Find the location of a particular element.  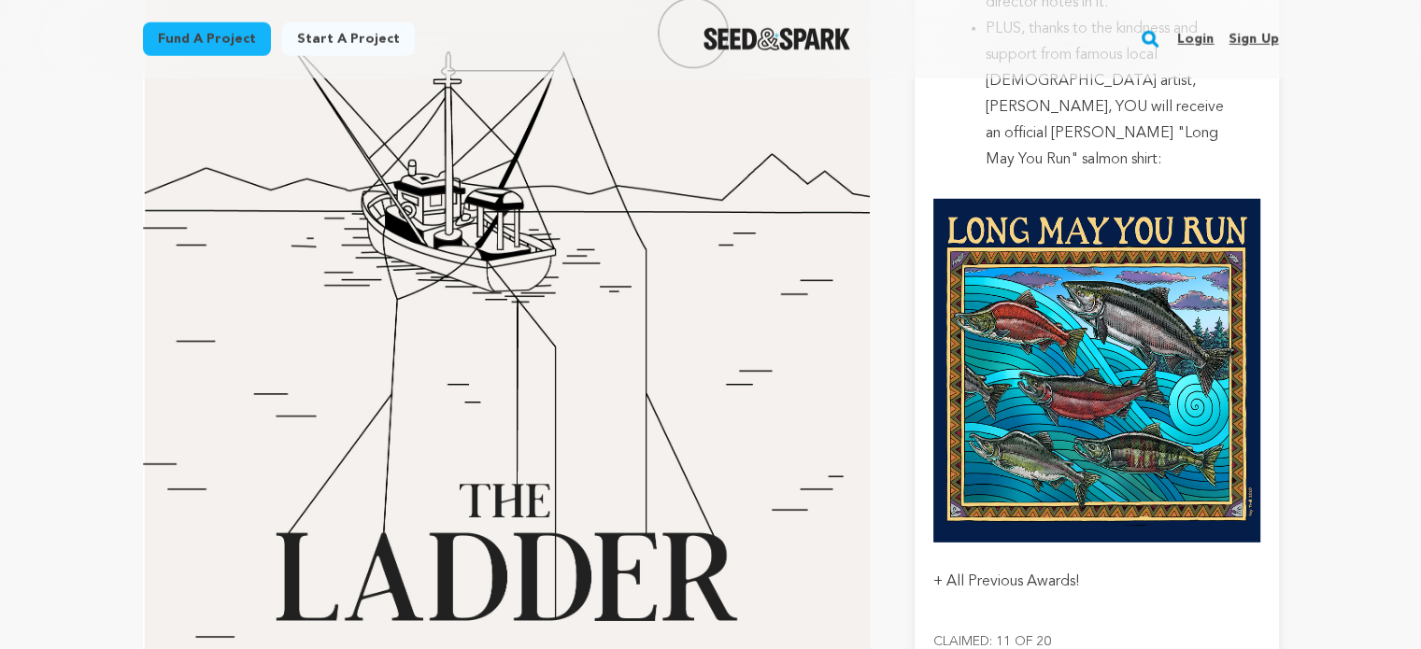

img: Seed&Spark Logo Dark Mode is located at coordinates (776, 39).